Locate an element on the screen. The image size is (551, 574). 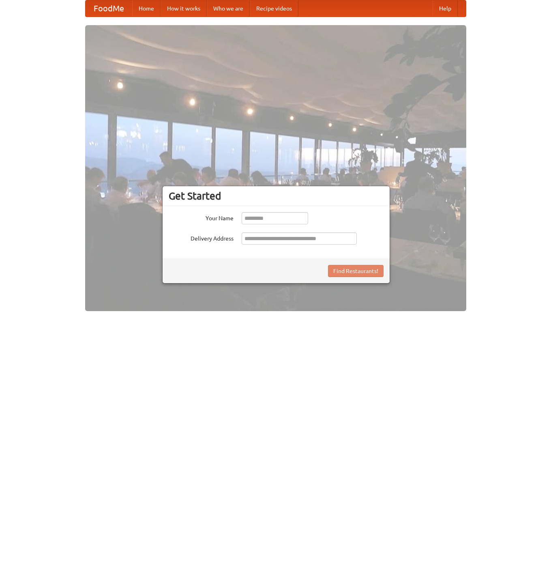
a: FoodMe is located at coordinates (109, 9).